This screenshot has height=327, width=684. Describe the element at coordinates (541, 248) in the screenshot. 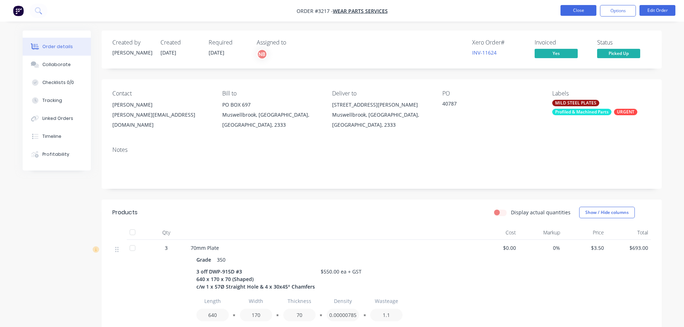

I see `span: 0%` at that location.